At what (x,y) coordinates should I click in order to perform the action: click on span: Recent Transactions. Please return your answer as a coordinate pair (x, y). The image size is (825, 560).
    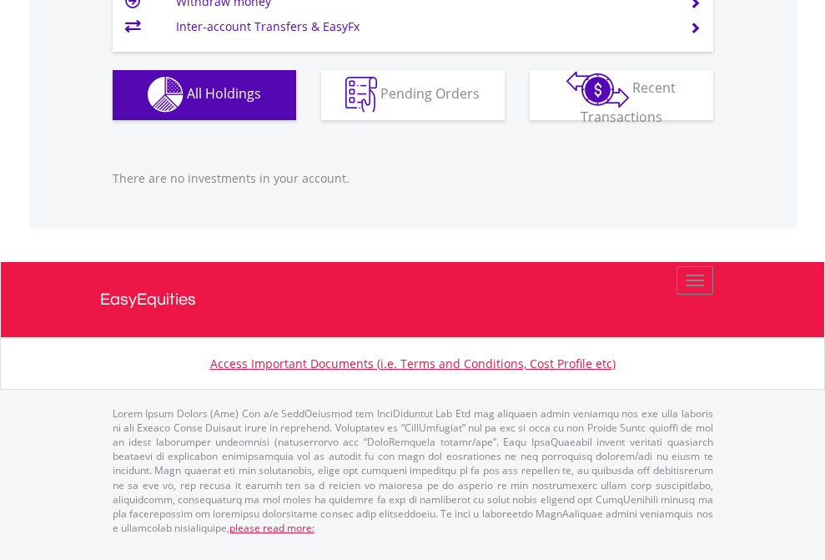
    Looking at the image, I should click on (628, 102).